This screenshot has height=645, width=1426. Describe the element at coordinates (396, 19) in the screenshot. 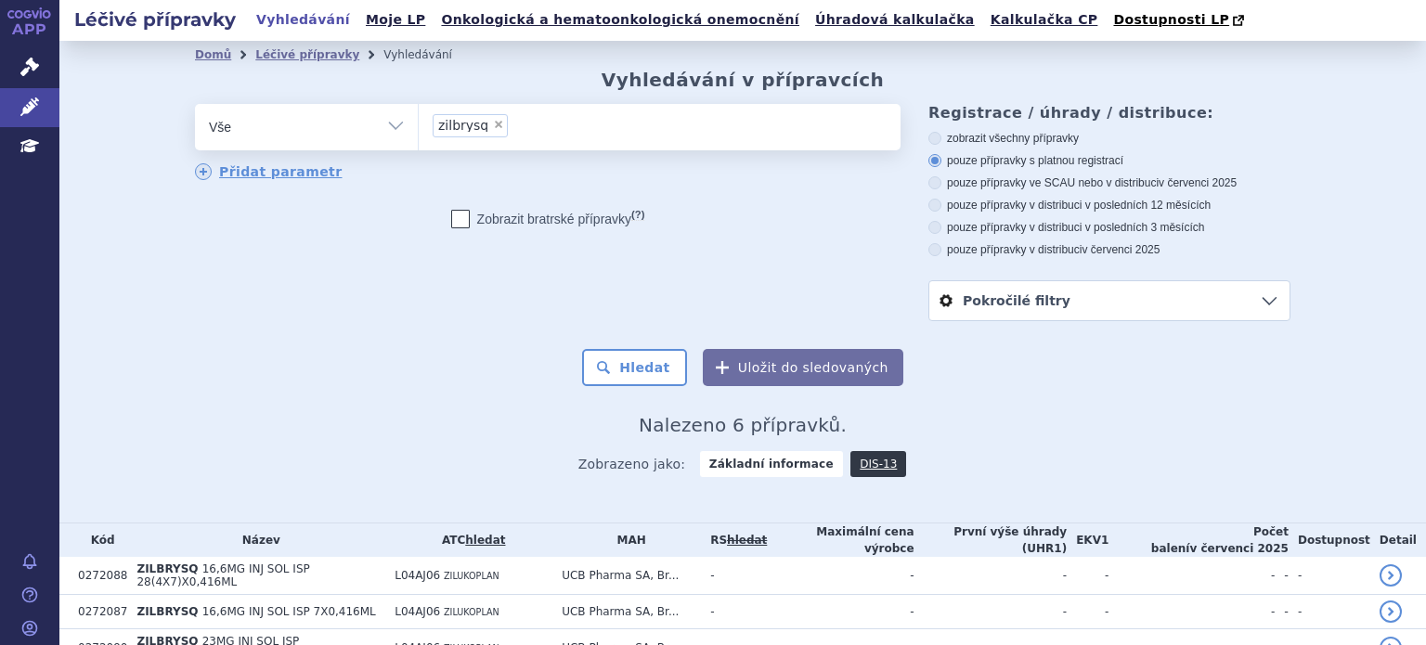

I see `a: Moje LP` at that location.